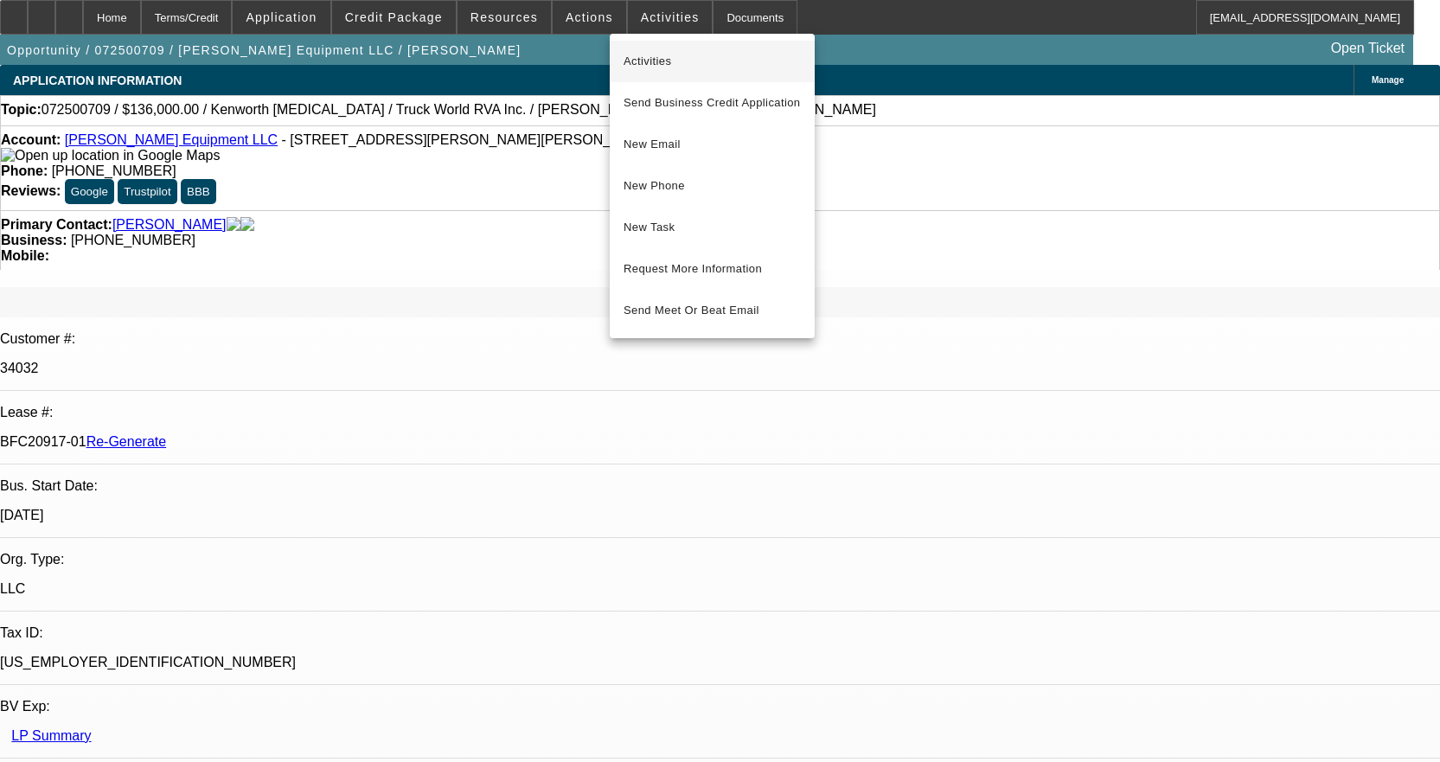 This screenshot has width=1440, height=762. I want to click on span: Request More Information, so click(712, 269).